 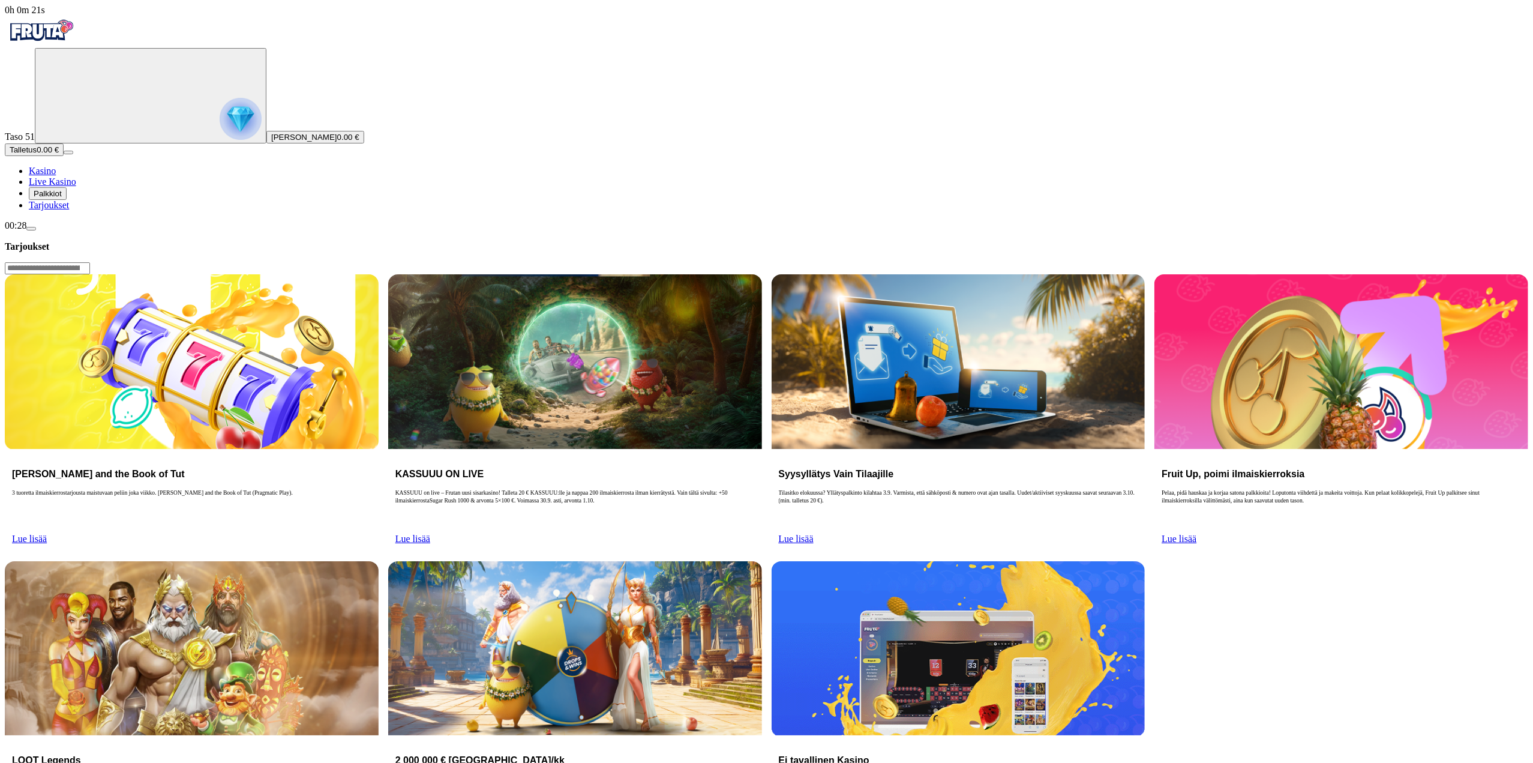 What do you see at coordinates (47, 193) in the screenshot?
I see `span: Palkkiot` at bounding box center [47, 193].